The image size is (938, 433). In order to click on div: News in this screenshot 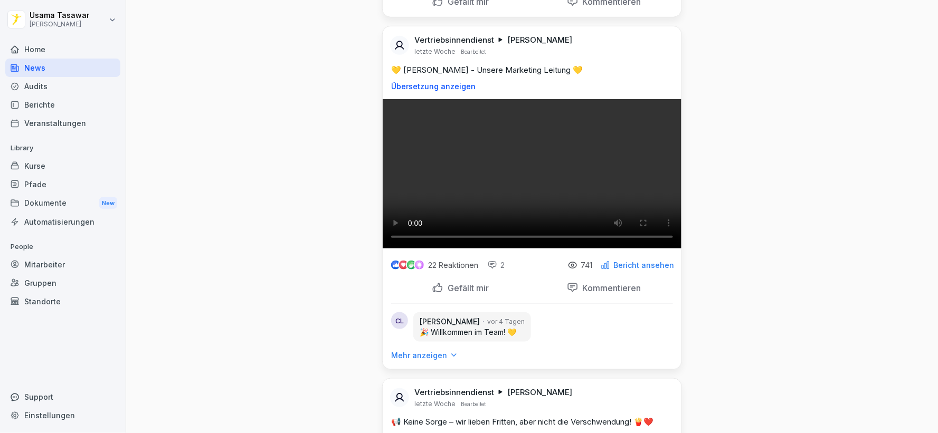, I will do `click(63, 68)`.